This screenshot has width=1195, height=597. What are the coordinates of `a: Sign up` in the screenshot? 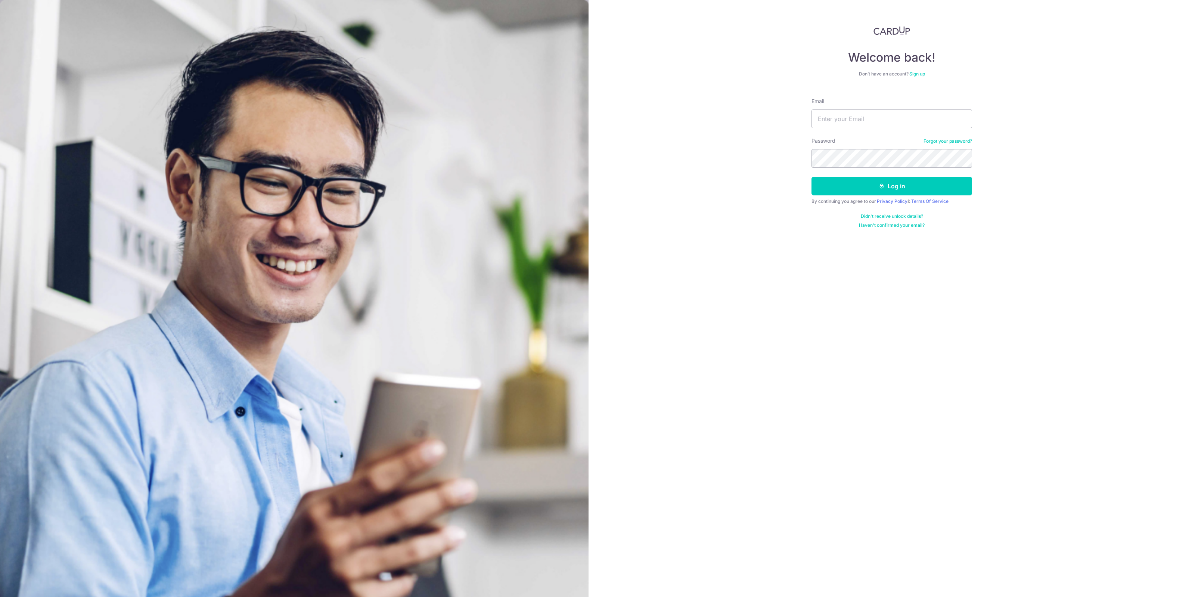 It's located at (917, 74).